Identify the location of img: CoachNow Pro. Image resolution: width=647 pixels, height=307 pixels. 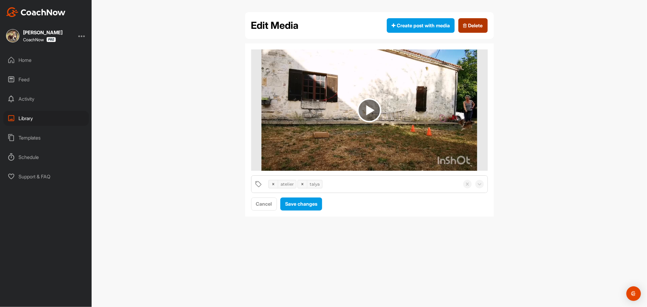
(51, 39).